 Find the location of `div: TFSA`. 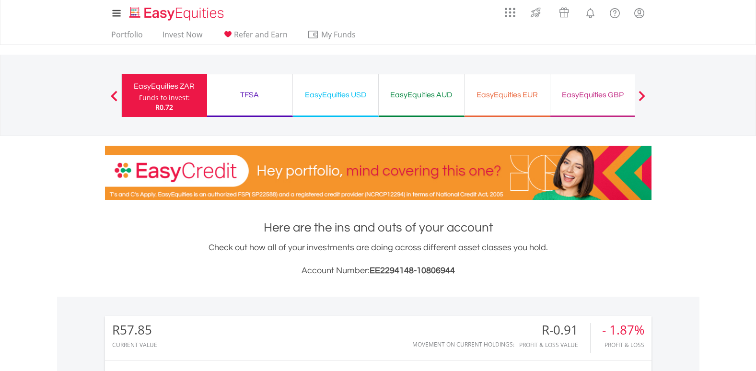

div: TFSA is located at coordinates (250, 95).